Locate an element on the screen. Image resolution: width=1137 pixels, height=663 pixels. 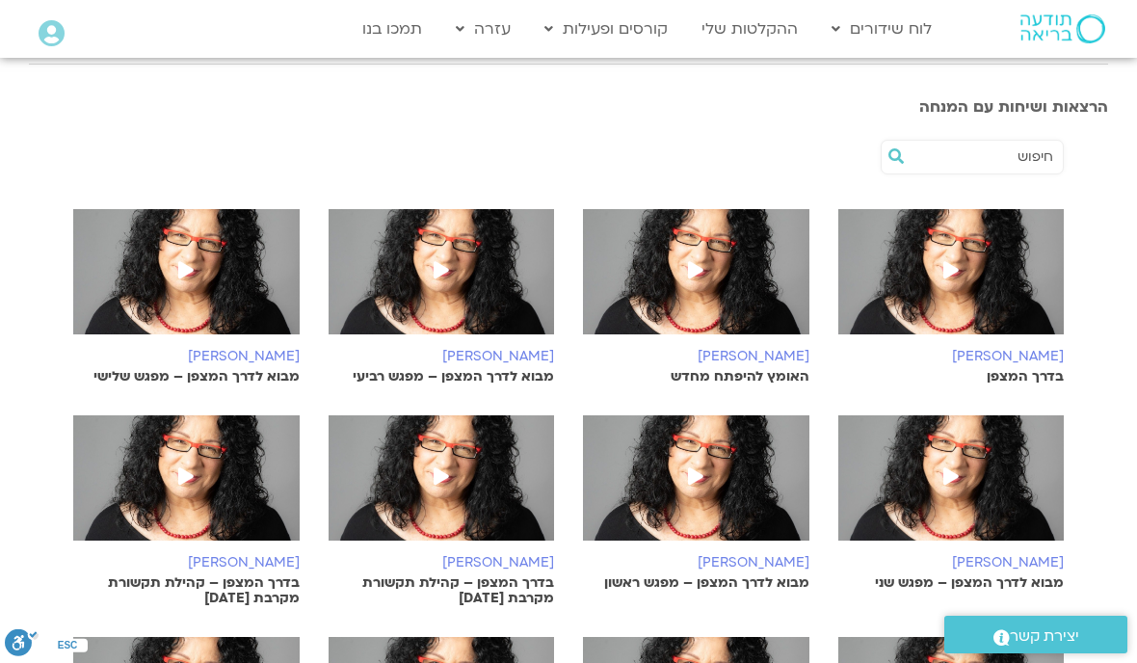
a: קורסים ופעילות is located at coordinates (606, 29).